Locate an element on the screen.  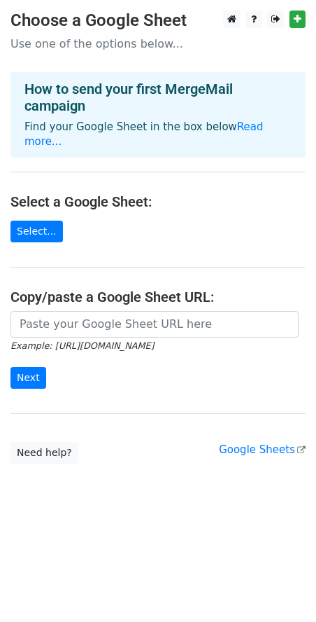
h4: Copy/paste a Google Sheet URL: is located at coordinates (158, 297).